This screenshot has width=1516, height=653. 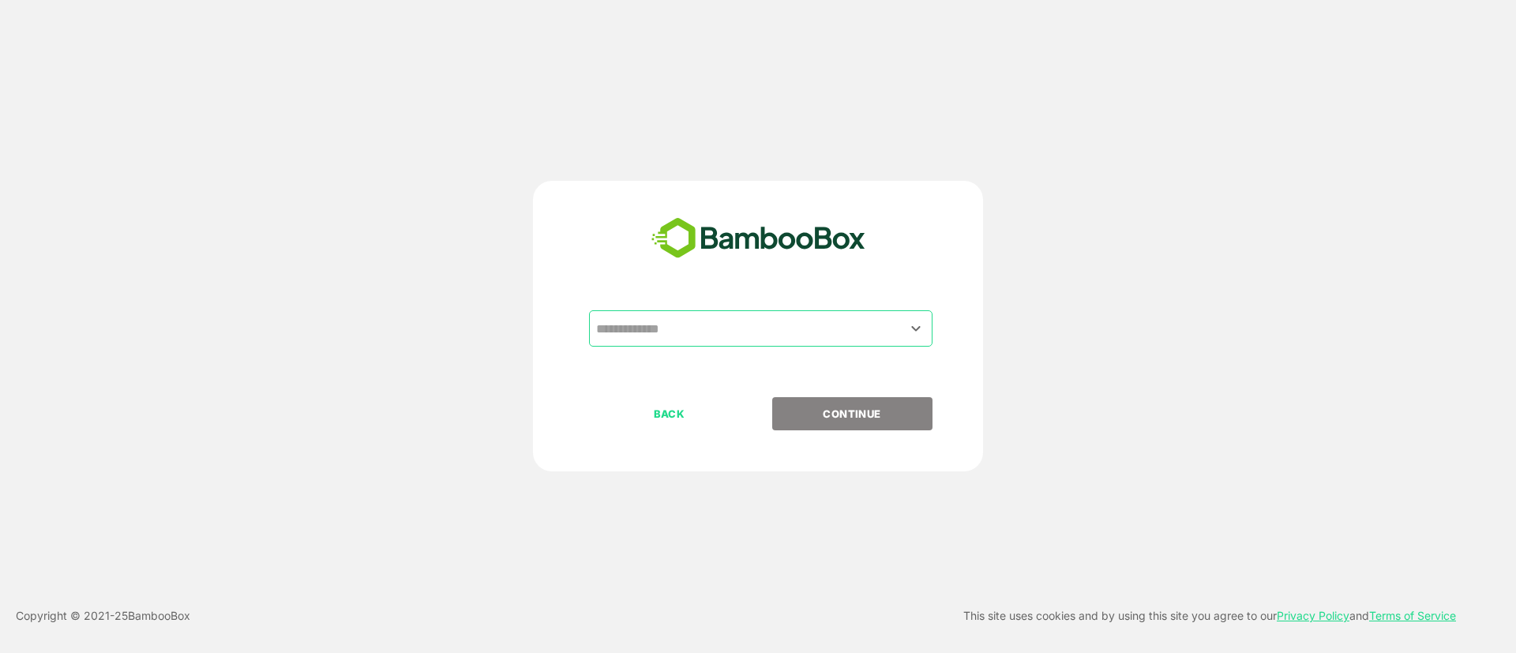 I want to click on p: BACK, so click(x=670, y=414).